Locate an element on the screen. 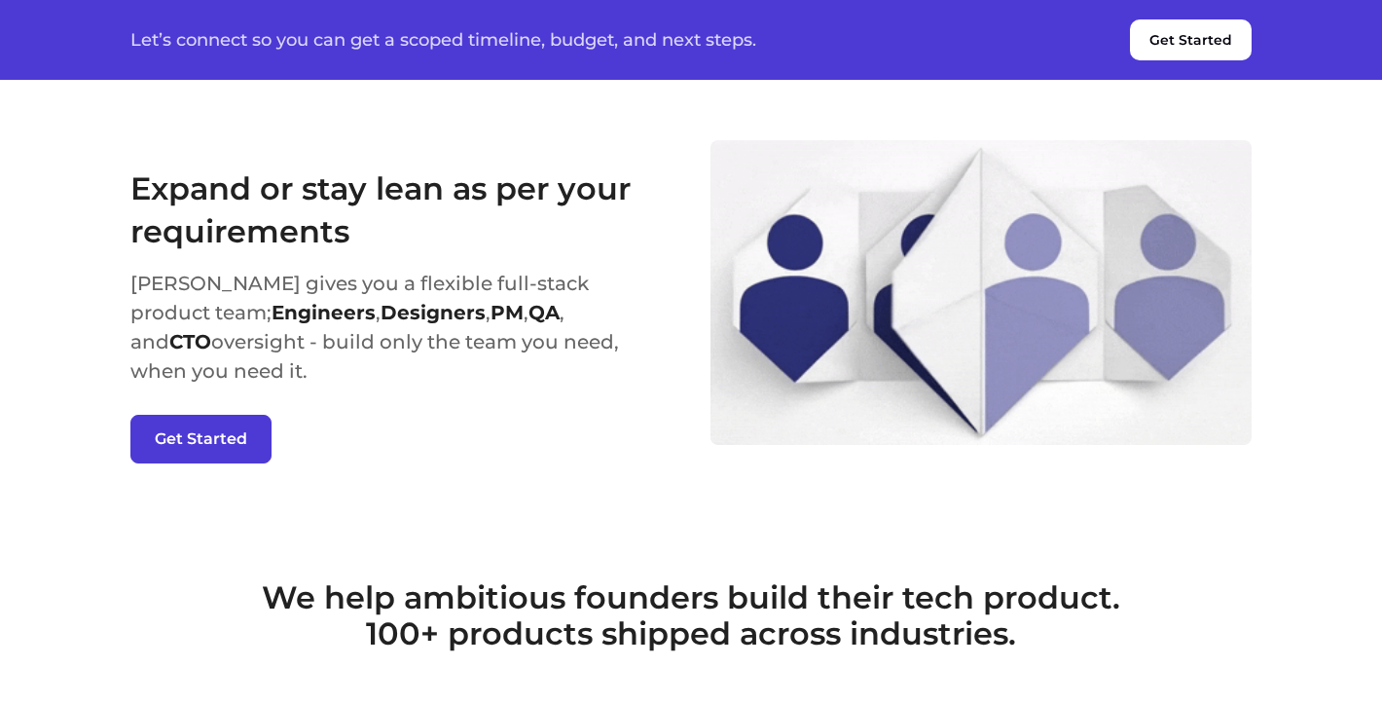 The width and height of the screenshot is (1382, 704). p: Let’s connect so you can get a scoped timeline, budget, and next steps. is located at coordinates (443, 40).